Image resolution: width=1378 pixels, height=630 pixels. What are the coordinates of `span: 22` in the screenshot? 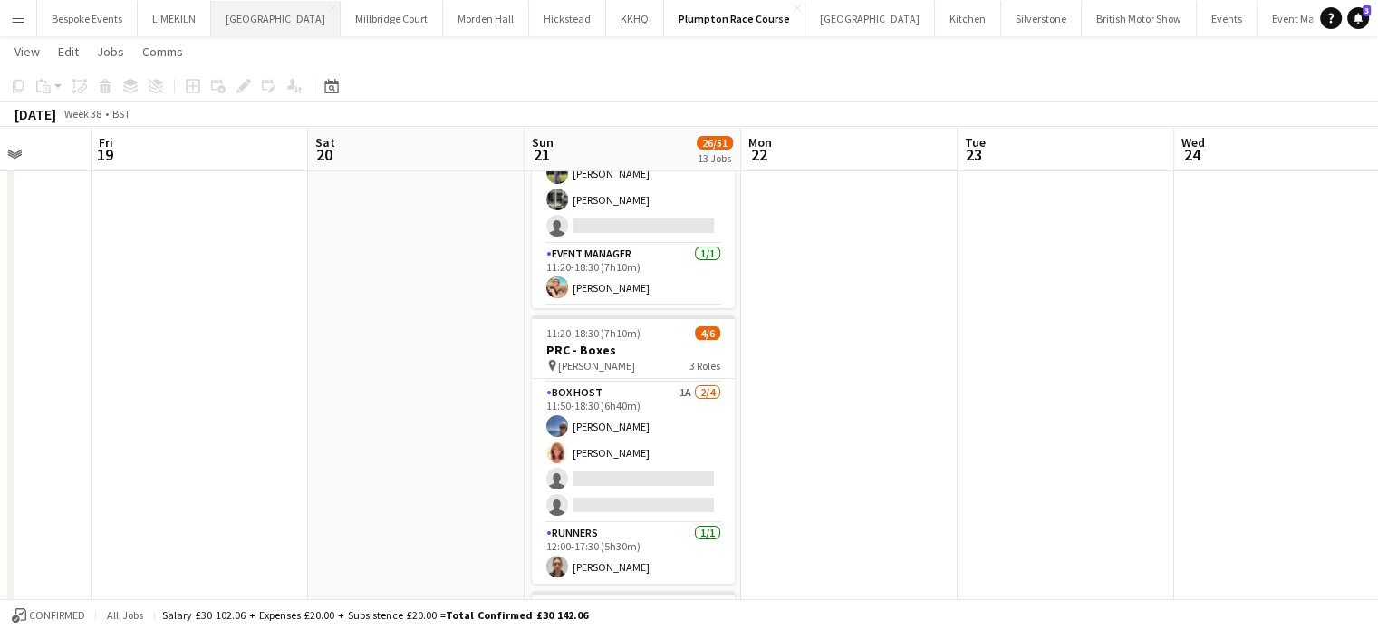 It's located at (758, 154).